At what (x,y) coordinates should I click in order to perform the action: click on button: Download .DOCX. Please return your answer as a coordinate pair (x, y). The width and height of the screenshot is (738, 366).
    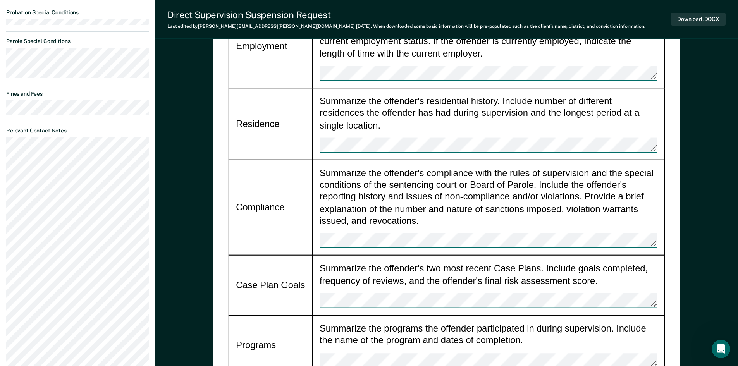
    Looking at the image, I should click on (698, 19).